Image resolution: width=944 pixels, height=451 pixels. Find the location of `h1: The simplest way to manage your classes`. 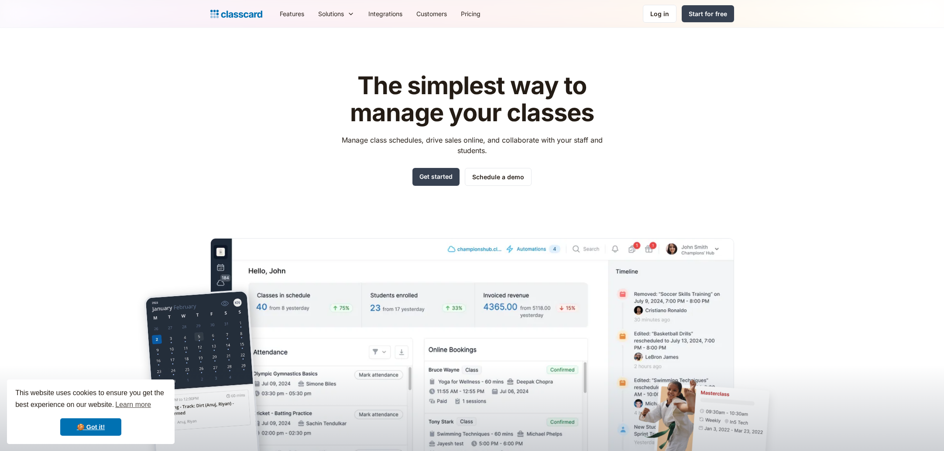

h1: The simplest way to manage your classes is located at coordinates (472, 99).